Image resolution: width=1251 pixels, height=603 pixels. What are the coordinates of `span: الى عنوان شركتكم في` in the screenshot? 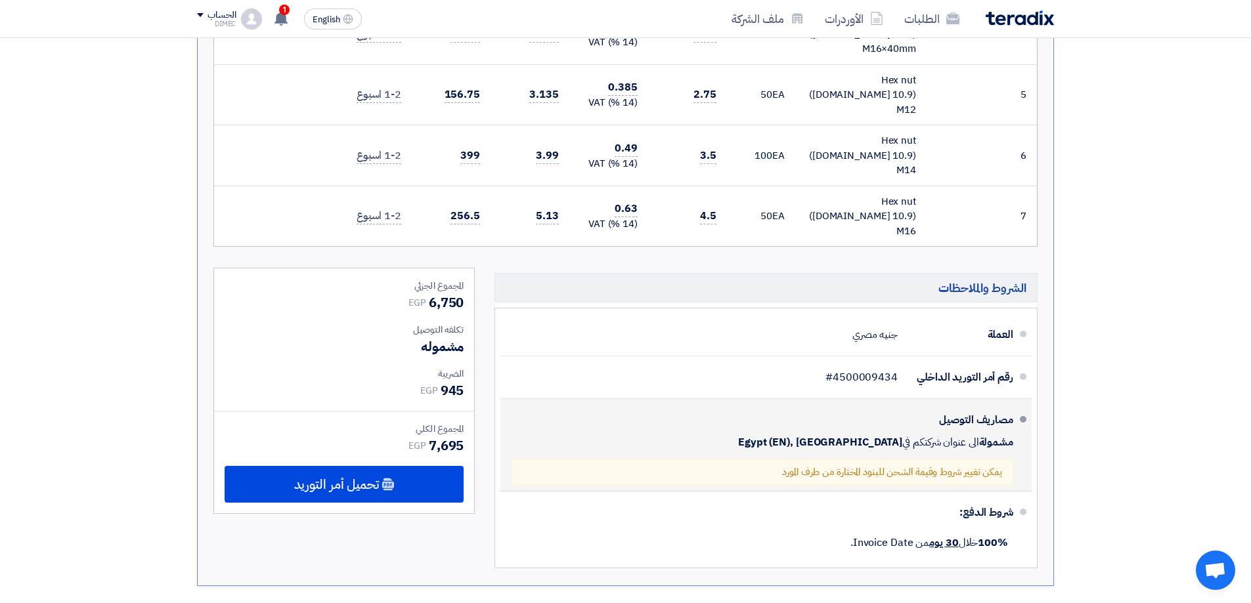 It's located at (940, 442).